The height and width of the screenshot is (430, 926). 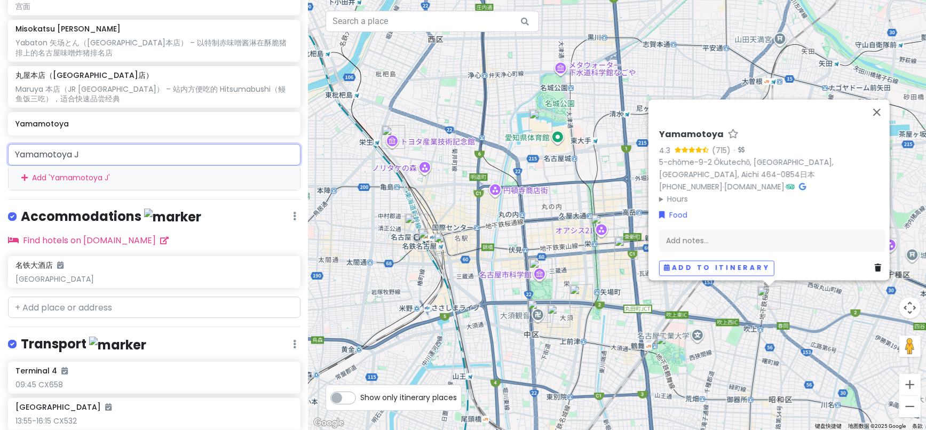 What do you see at coordinates (877, 426) in the screenshot?
I see `span: 地图数据 ©2025 Google` at bounding box center [877, 426].